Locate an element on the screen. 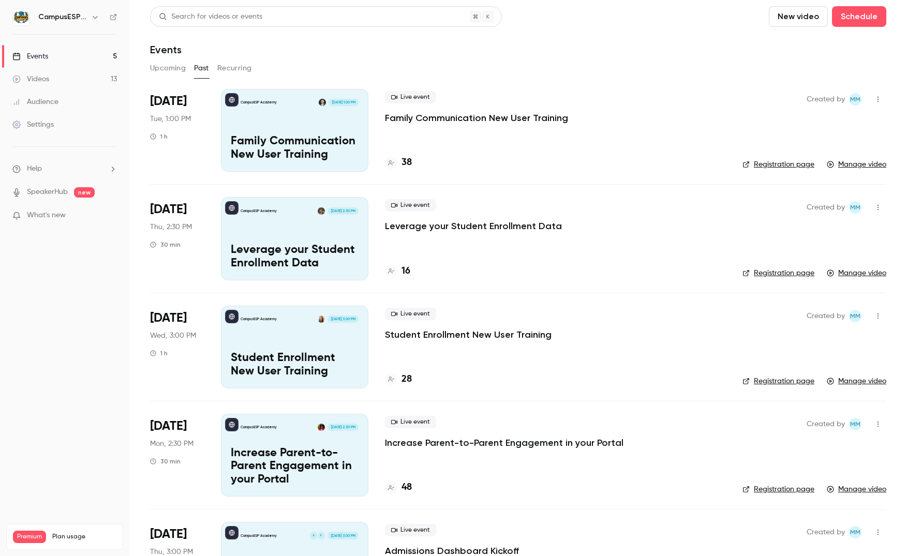 This screenshot has height=556, width=907. a: Family Communication New User Training is located at coordinates (476, 118).